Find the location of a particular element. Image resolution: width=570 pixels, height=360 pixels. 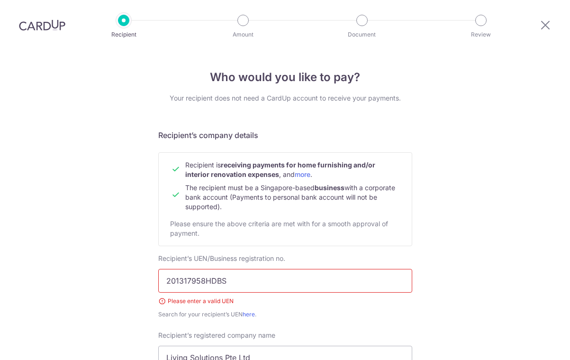

span: Recipient’s UEN/Business registration no. is located at coordinates (222, 258).